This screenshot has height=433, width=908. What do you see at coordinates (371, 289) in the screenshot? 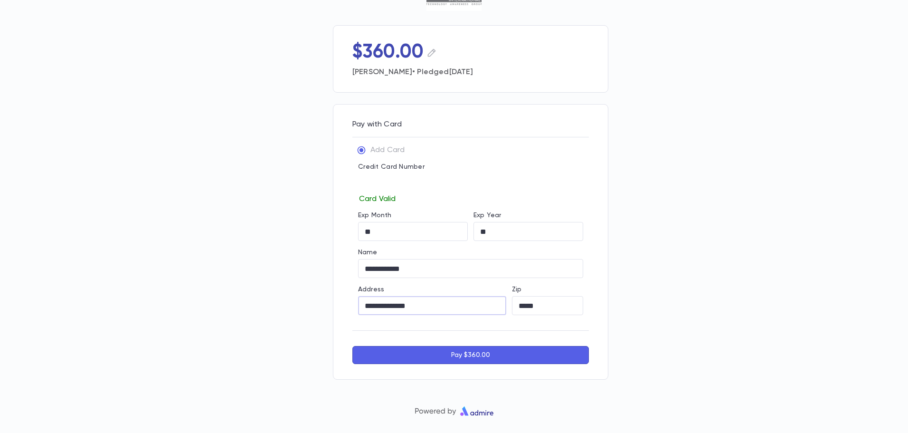
I see `label: Address` at bounding box center [371, 289].